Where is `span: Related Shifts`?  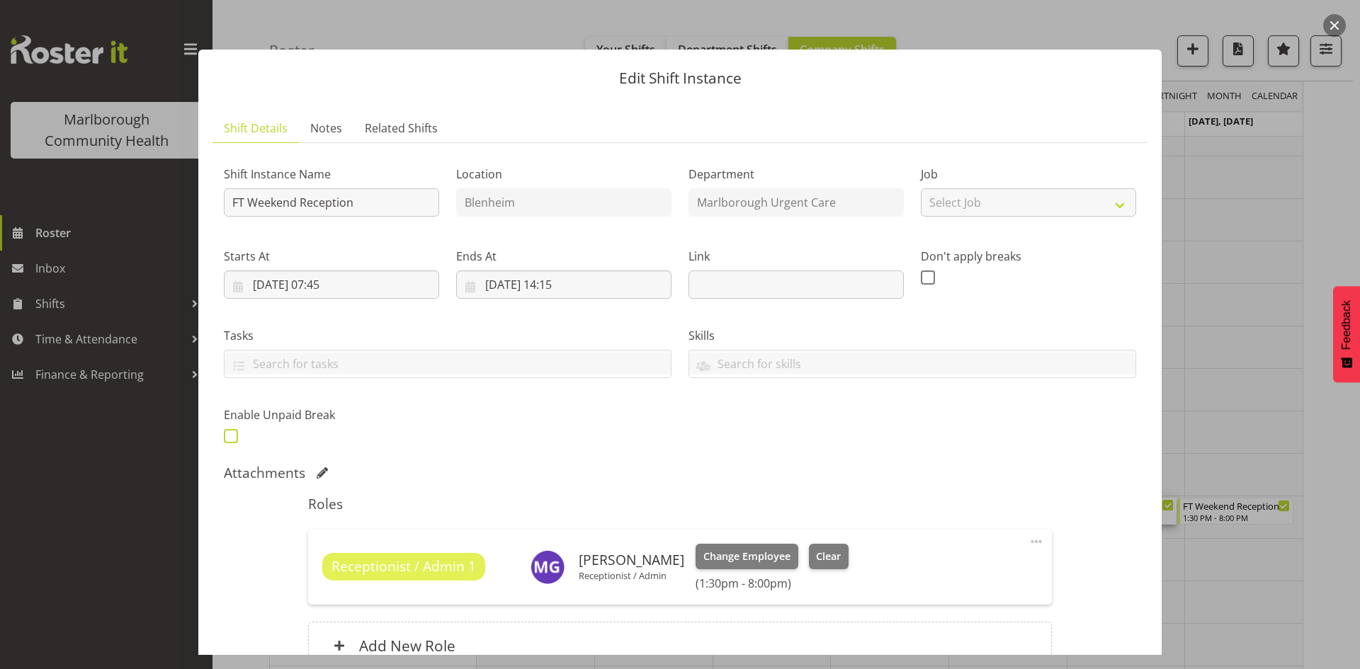 span: Related Shifts is located at coordinates (401, 128).